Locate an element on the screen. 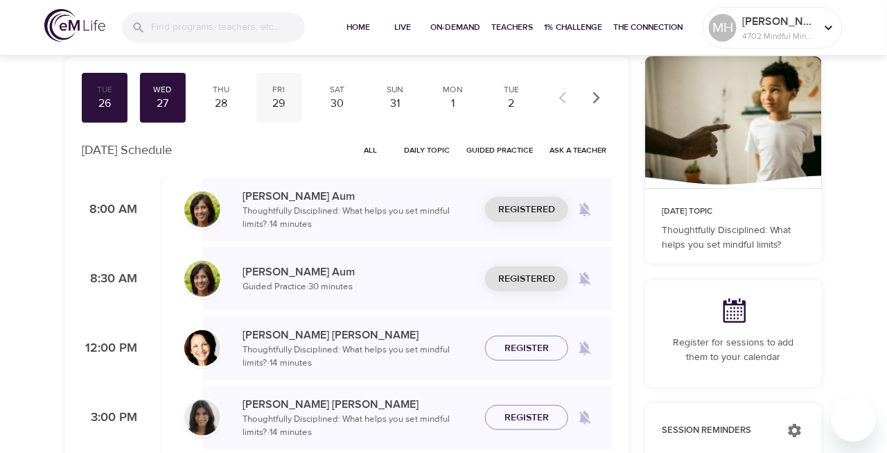 The image size is (887, 453). p: Session Reminders is located at coordinates (717, 430).